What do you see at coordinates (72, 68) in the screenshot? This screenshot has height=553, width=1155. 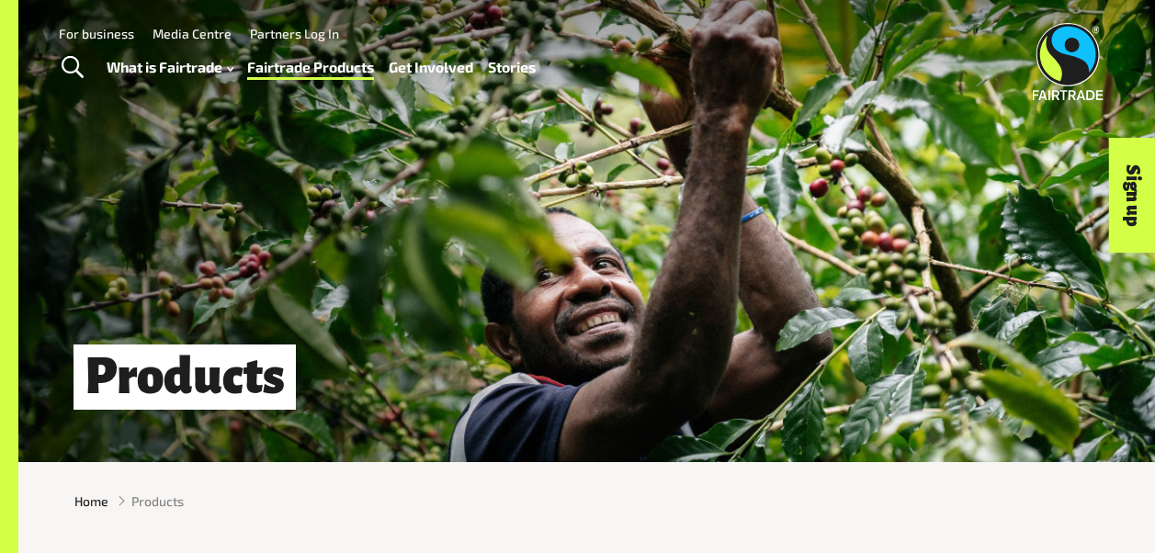 I see `a: Toggle Search` at bounding box center [72, 68].